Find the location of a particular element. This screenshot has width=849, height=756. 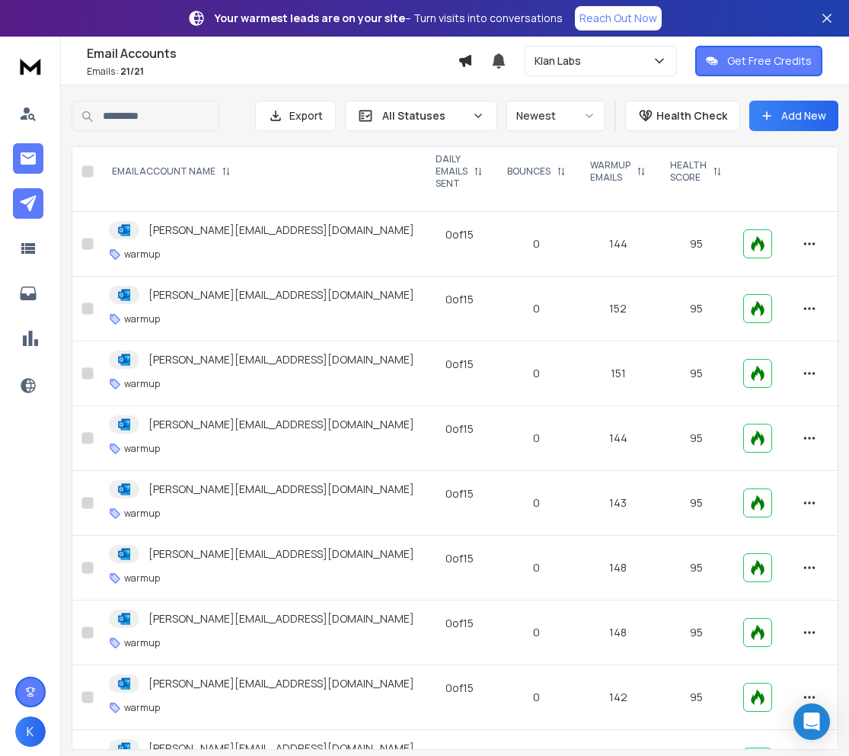

td: 152 is located at coordinates (618, 308).